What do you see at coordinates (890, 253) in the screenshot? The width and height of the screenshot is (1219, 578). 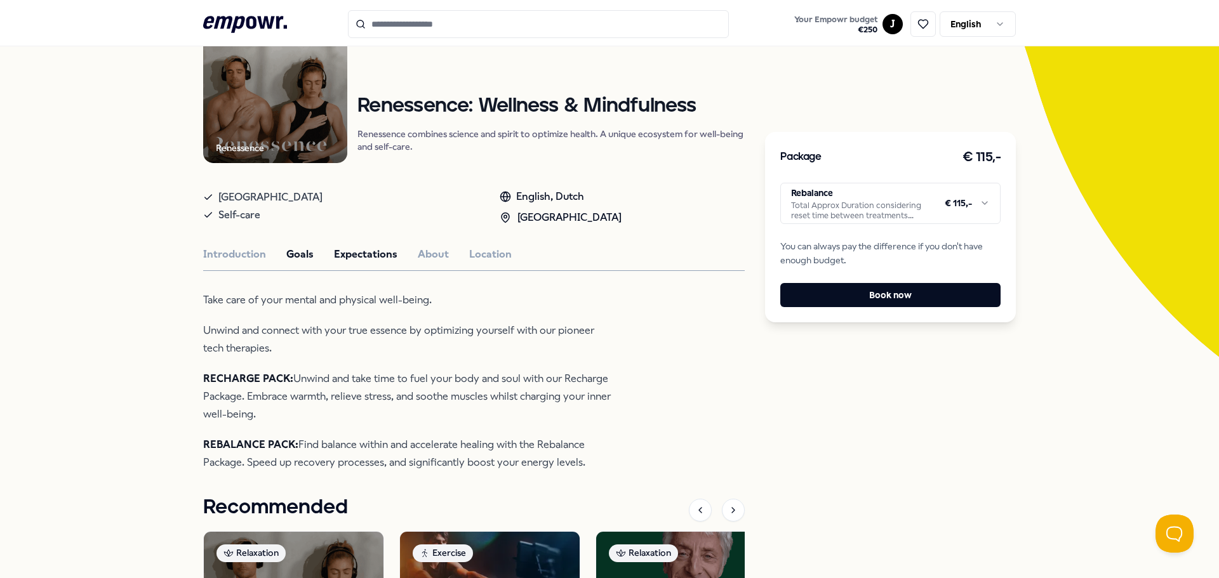 I see `span: You can always pay the difference if you don't have enough budget.` at bounding box center [890, 253].